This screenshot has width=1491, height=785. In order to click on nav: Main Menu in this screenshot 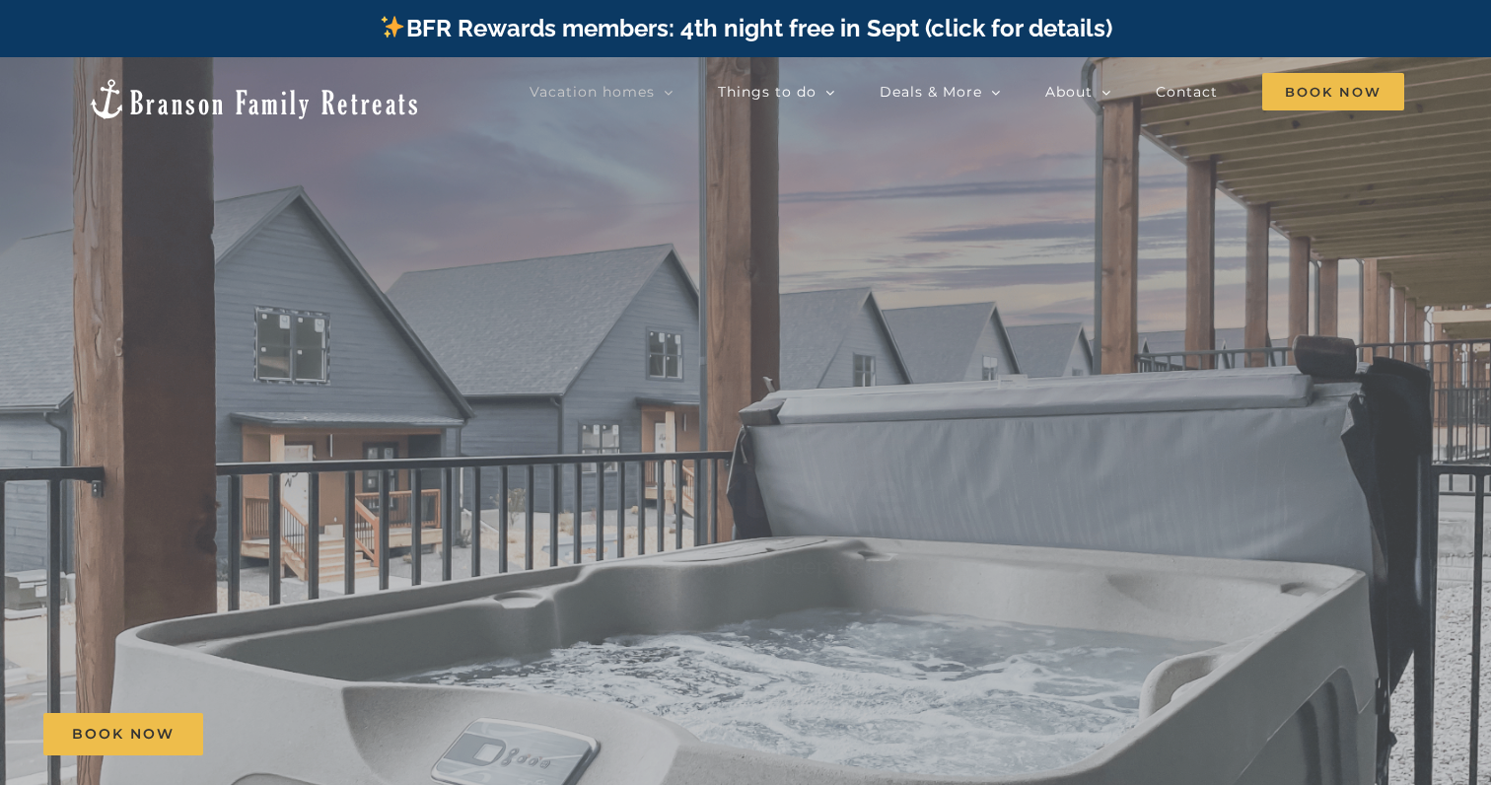, I will do `click(967, 92)`.